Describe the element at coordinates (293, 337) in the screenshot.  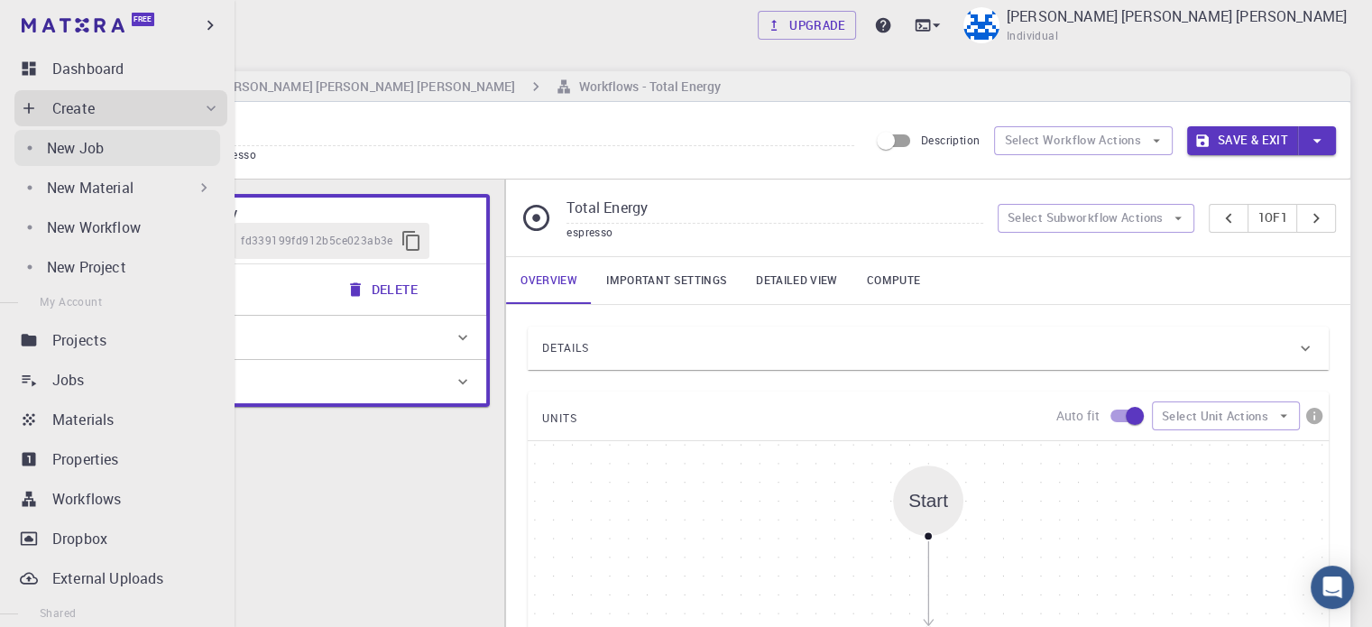
I see `div: Overview` at that location.